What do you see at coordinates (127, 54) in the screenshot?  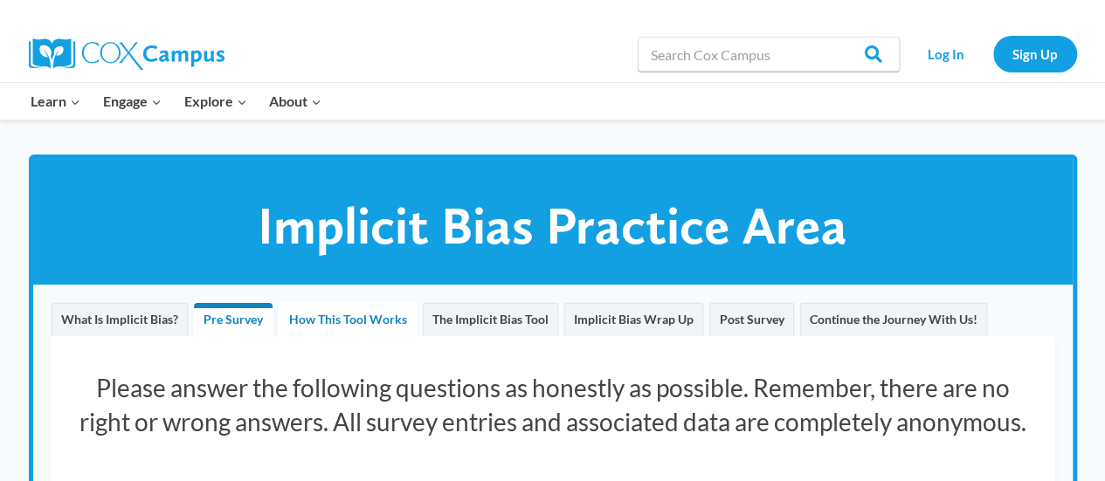 I see `img: Cox Campus` at bounding box center [127, 54].